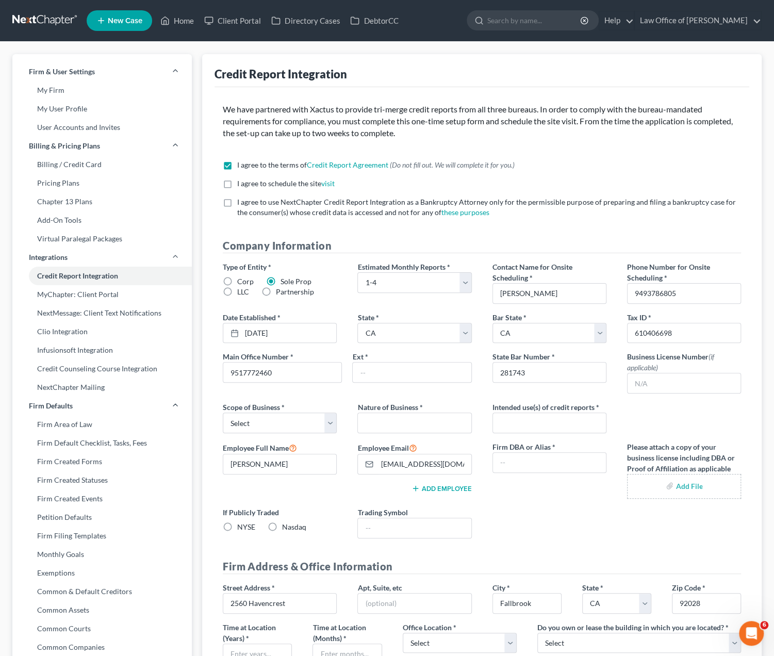  I want to click on a: Firm Area of Law, so click(102, 424).